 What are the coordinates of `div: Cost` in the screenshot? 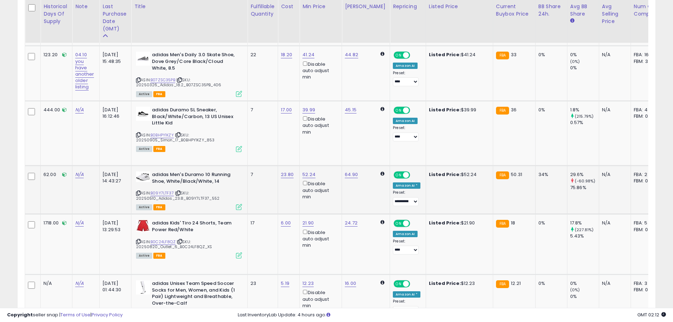 It's located at (289, 6).